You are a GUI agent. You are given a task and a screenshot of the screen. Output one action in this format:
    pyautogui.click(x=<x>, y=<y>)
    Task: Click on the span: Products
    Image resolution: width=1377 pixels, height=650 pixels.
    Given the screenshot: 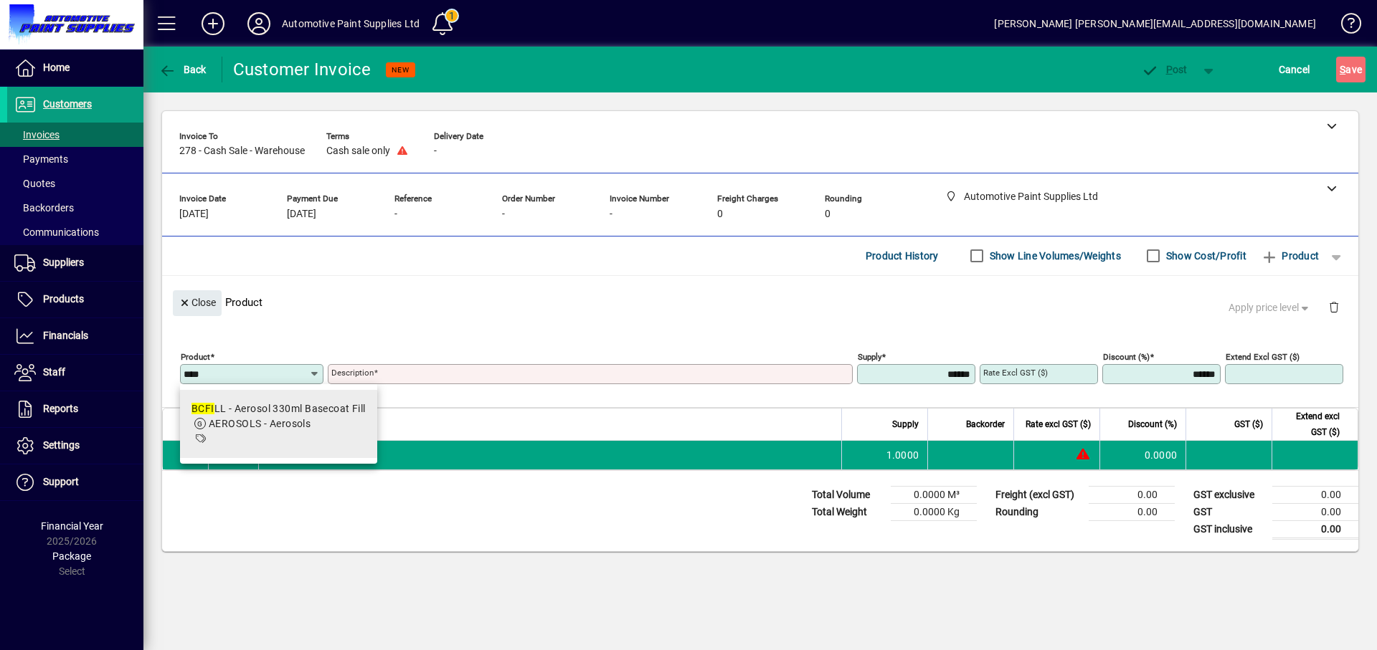 What is the action you would take?
    pyautogui.click(x=63, y=299)
    